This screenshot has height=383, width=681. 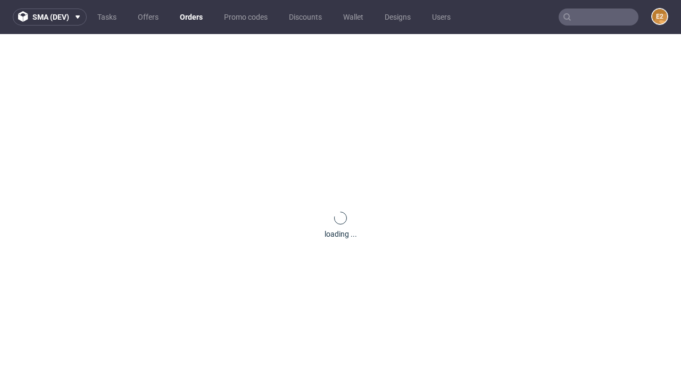 What do you see at coordinates (398, 17) in the screenshot?
I see `a: Designs` at bounding box center [398, 17].